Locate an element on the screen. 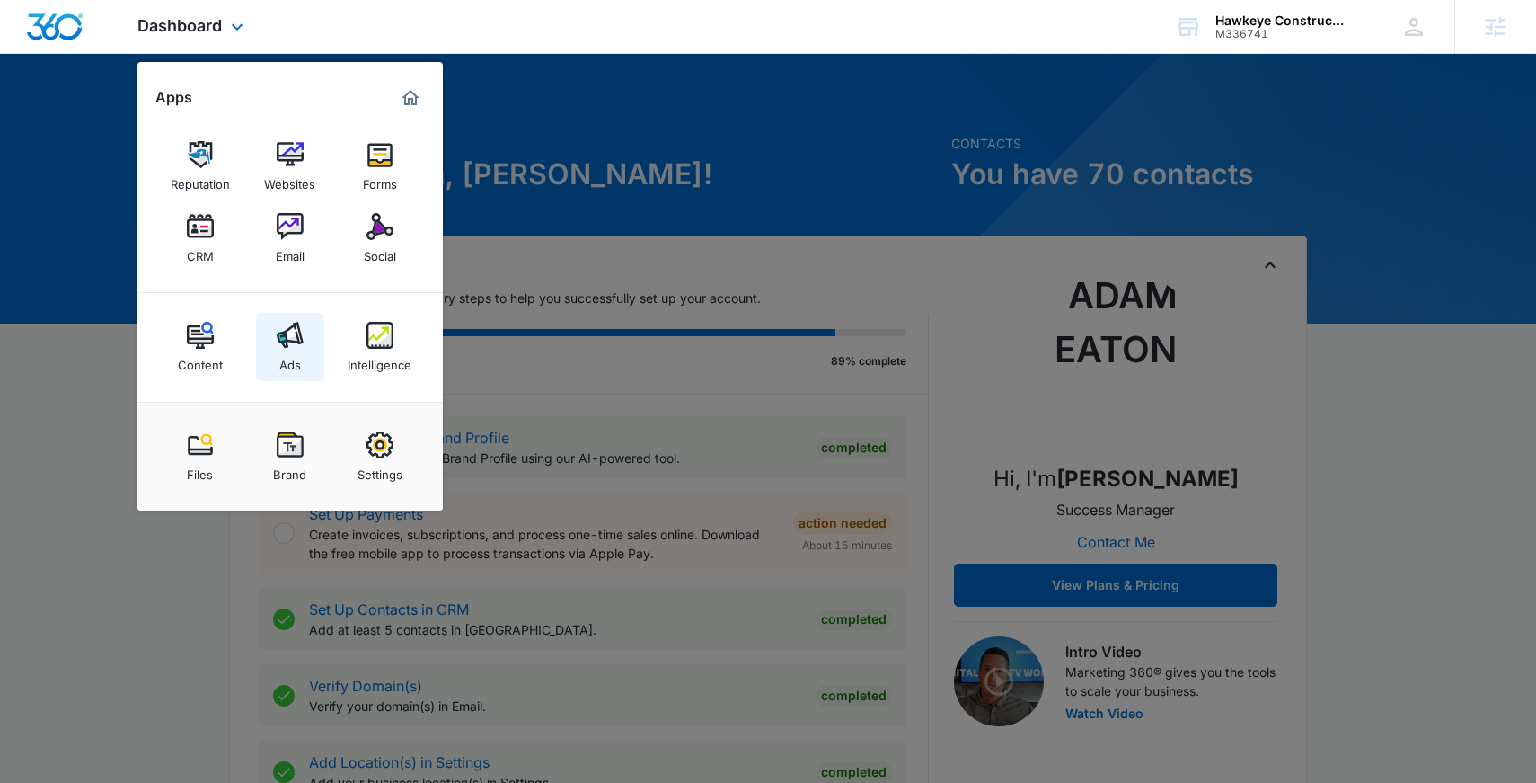 Image resolution: width=1536 pixels, height=783 pixels. div: Forms is located at coordinates (380, 180).